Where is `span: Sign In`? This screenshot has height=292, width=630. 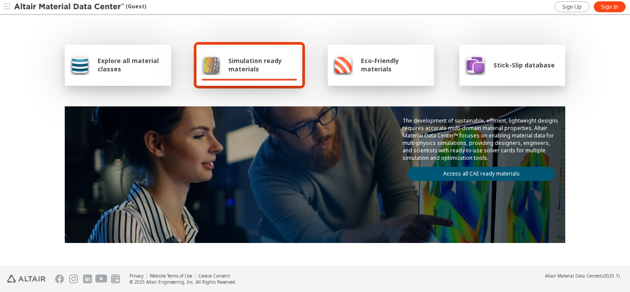 span: Sign In is located at coordinates (609, 7).